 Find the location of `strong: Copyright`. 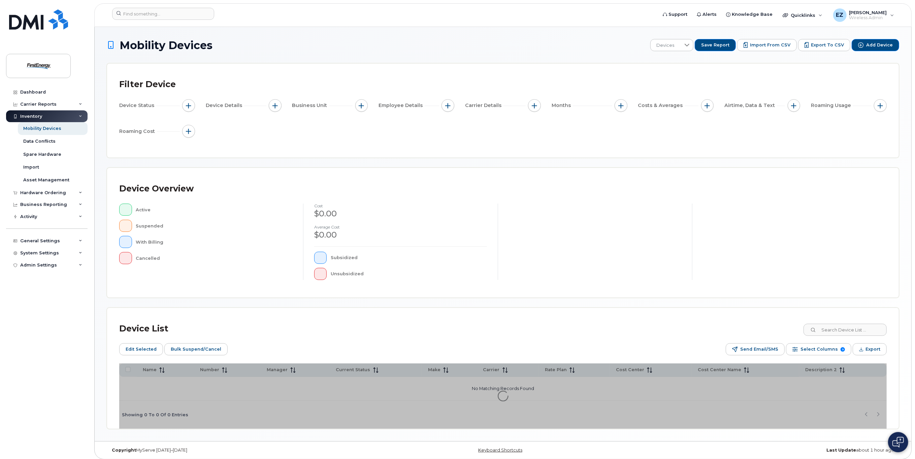

strong: Copyright is located at coordinates (124, 450).